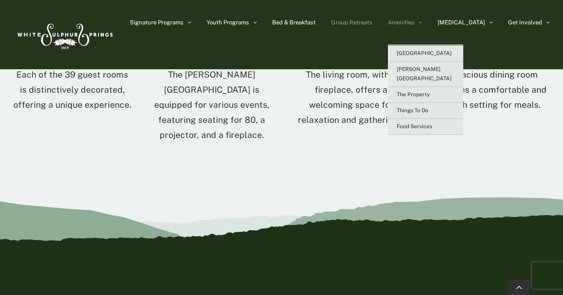 This screenshot has width=563, height=295. What do you see at coordinates (228, 22) in the screenshot?
I see `span: Youth Programs` at bounding box center [228, 22].